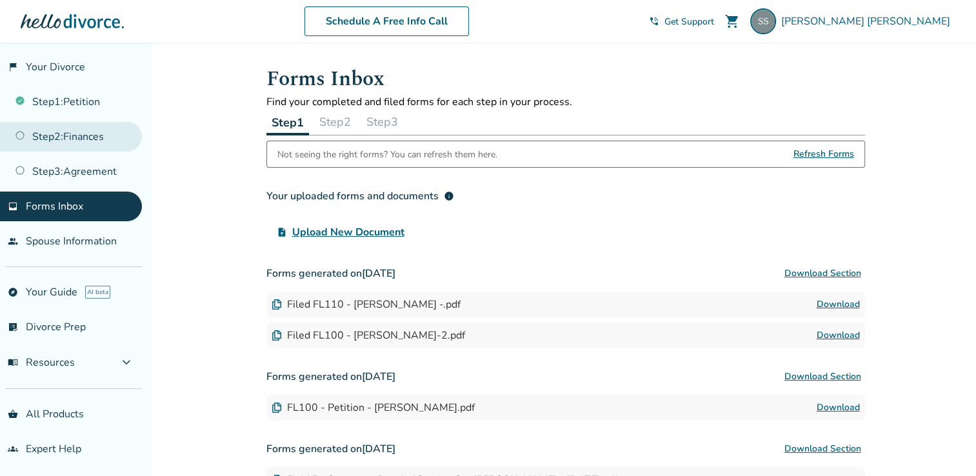 The image size is (976, 476). Describe the element at coordinates (689, 21) in the screenshot. I see `span: Get Support` at that location.